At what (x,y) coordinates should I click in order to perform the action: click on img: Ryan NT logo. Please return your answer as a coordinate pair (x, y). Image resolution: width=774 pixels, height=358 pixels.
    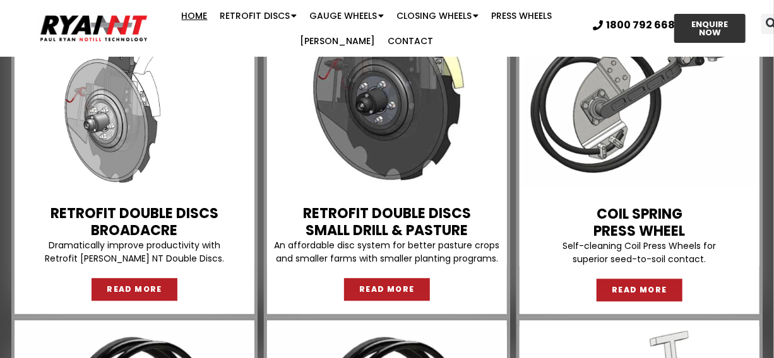
    Looking at the image, I should click on (94, 28).